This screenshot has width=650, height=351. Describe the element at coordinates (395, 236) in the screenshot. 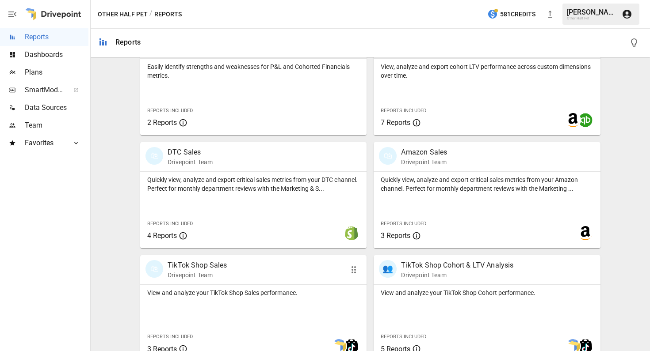

I see `span: 3 Reports` at that location.